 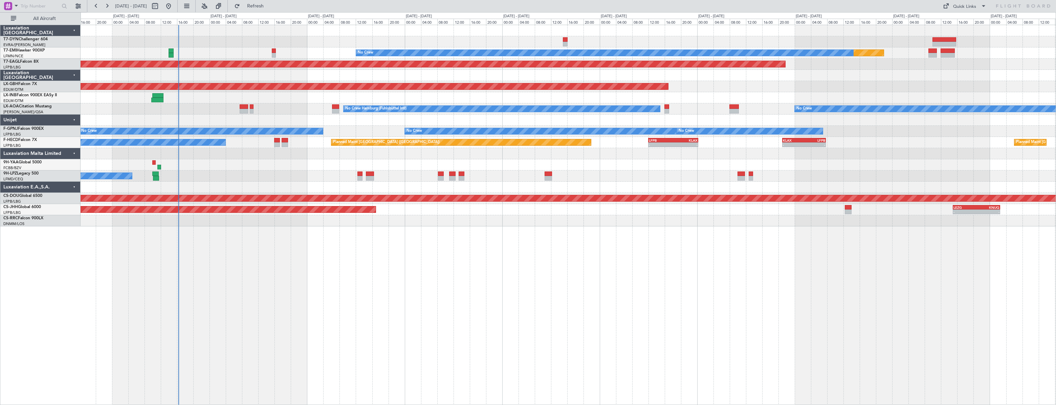 What do you see at coordinates (40, 19) in the screenshot?
I see `button: All Aircraft` at bounding box center [40, 19].